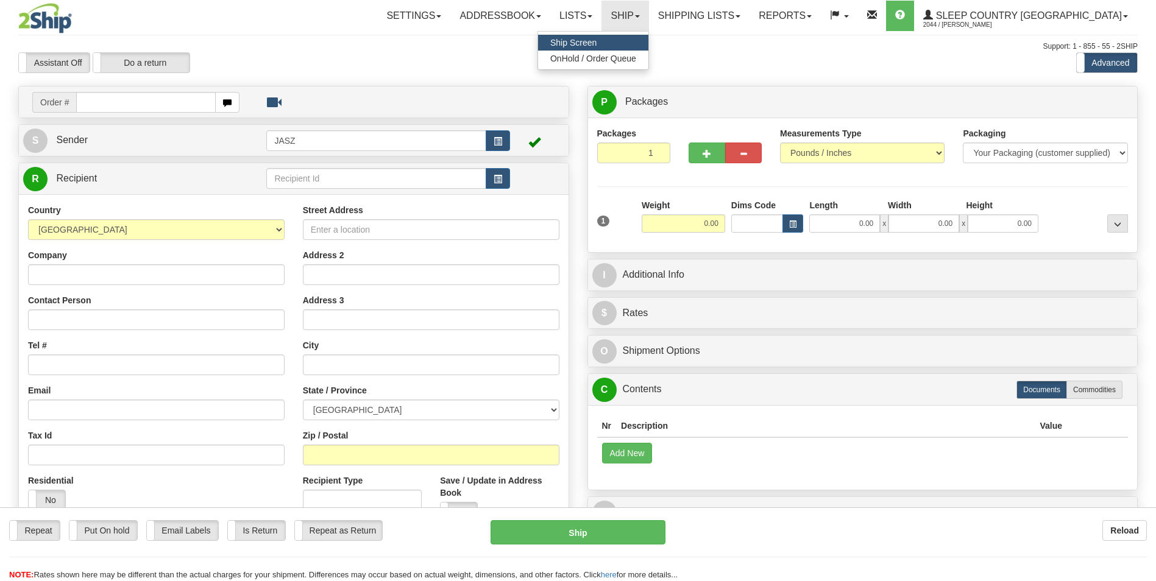 The image size is (1156, 581). I want to click on input: Enter a location, so click(431, 230).